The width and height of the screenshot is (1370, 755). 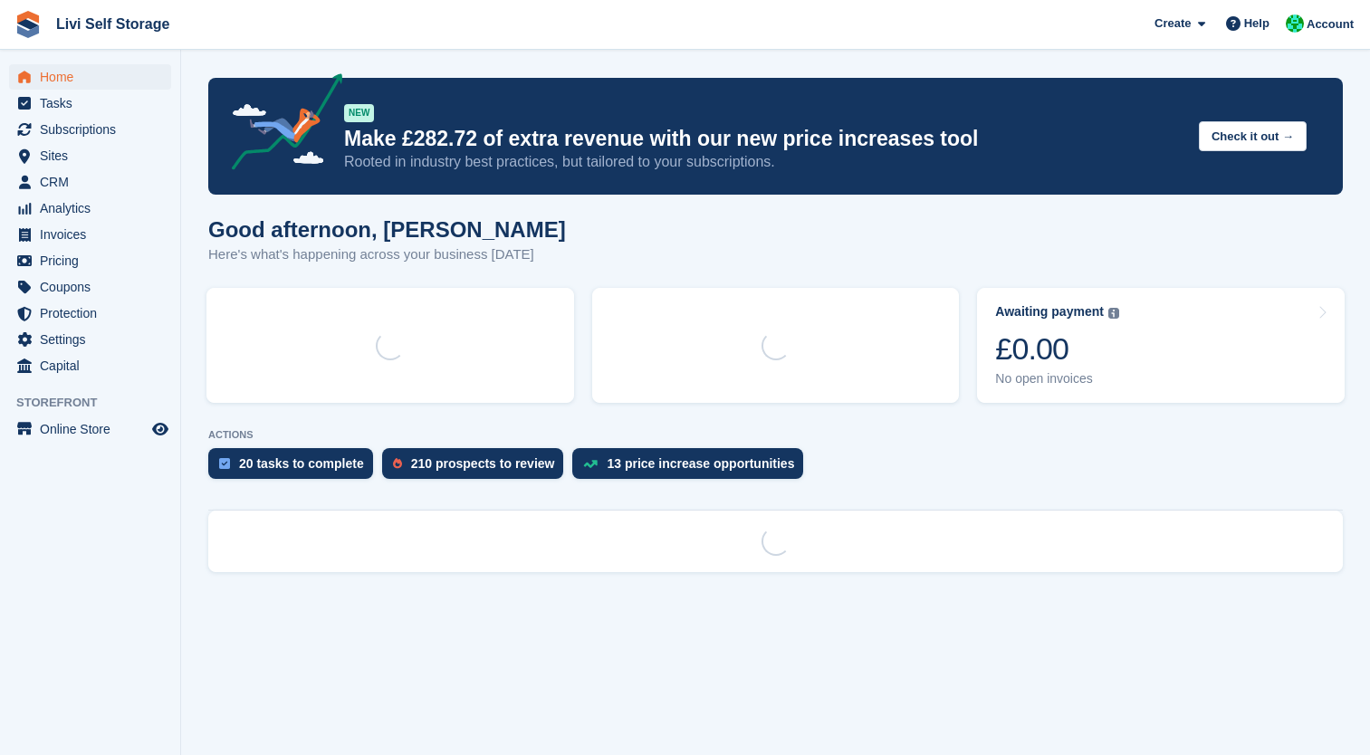 What do you see at coordinates (98, 403) in the screenshot?
I see `span: Storefront` at bounding box center [98, 403].